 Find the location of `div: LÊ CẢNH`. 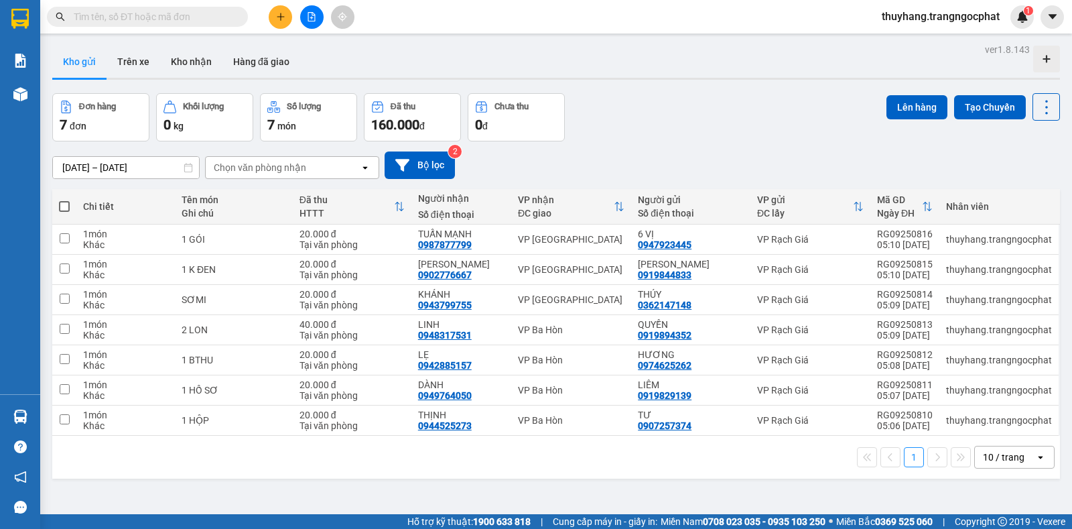

div: LÊ CẢNH is located at coordinates (461, 264).